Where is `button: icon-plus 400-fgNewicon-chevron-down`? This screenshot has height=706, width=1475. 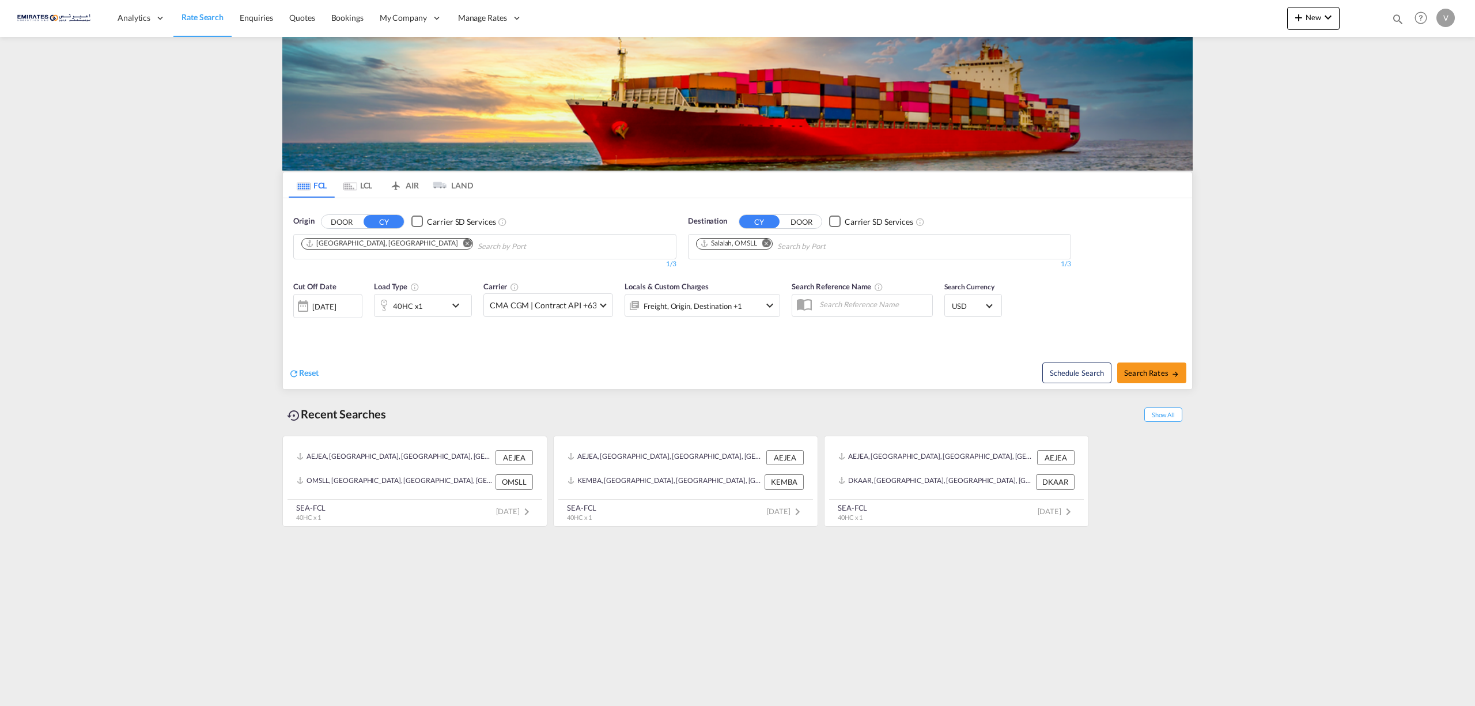
button: icon-plus 400-fgNewicon-chevron-down is located at coordinates (1313, 18).